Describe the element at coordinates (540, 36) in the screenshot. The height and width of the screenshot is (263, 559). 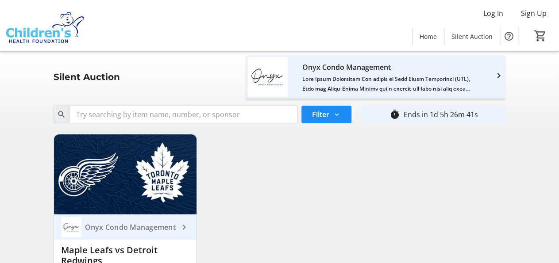
I see `button: Cart` at that location.